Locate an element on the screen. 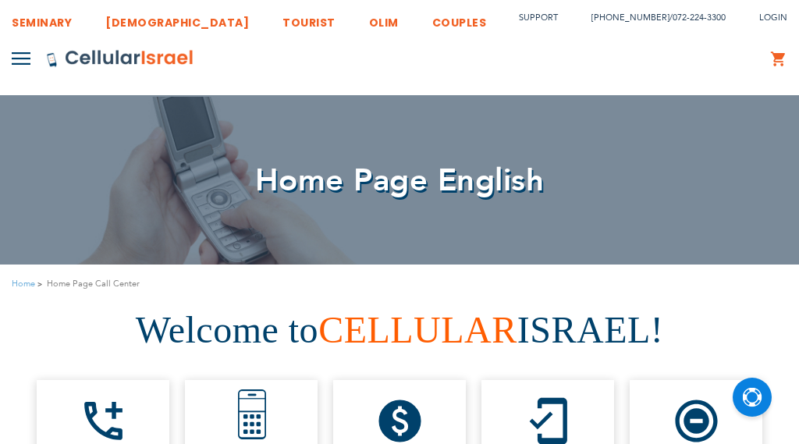 This screenshot has width=799, height=444. a: TOURIST is located at coordinates (309, 18).